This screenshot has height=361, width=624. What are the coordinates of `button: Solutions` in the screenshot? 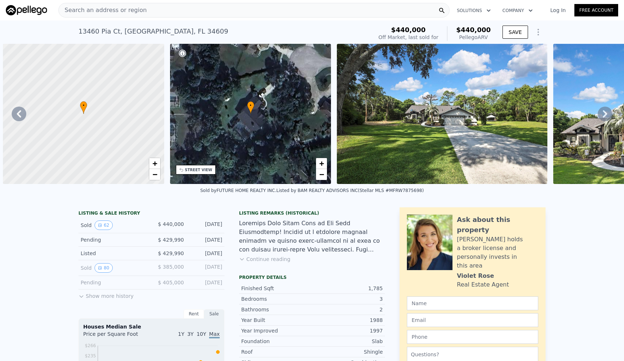 It's located at (474, 11).